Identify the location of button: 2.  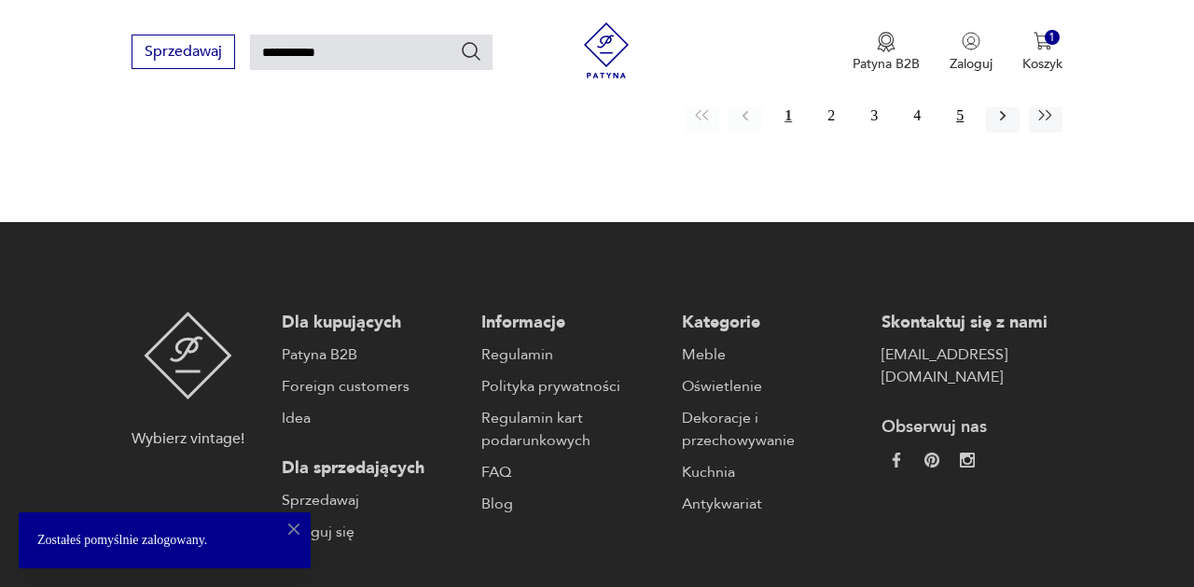
(831, 116).